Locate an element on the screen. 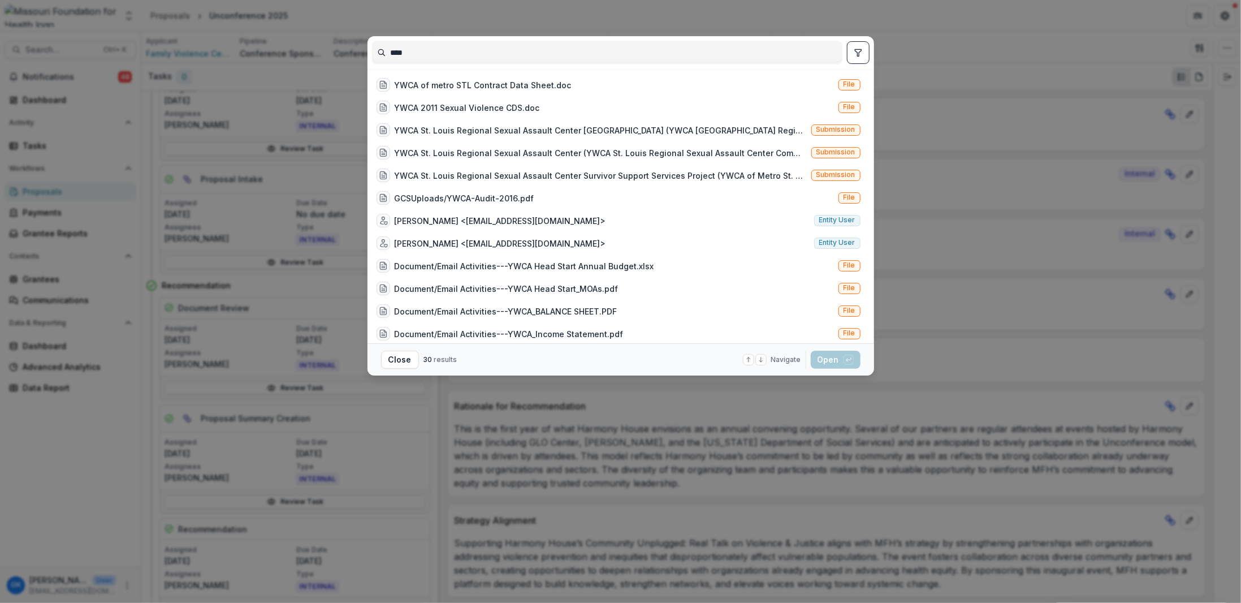  button: Open is located at coordinates (836, 360).